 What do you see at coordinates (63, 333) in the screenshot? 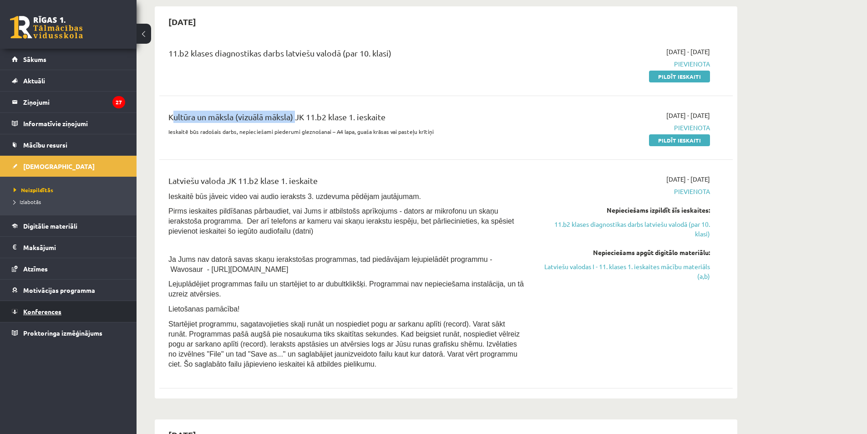
I see `span: Proktoringa izmēģinājums` at bounding box center [63, 333].